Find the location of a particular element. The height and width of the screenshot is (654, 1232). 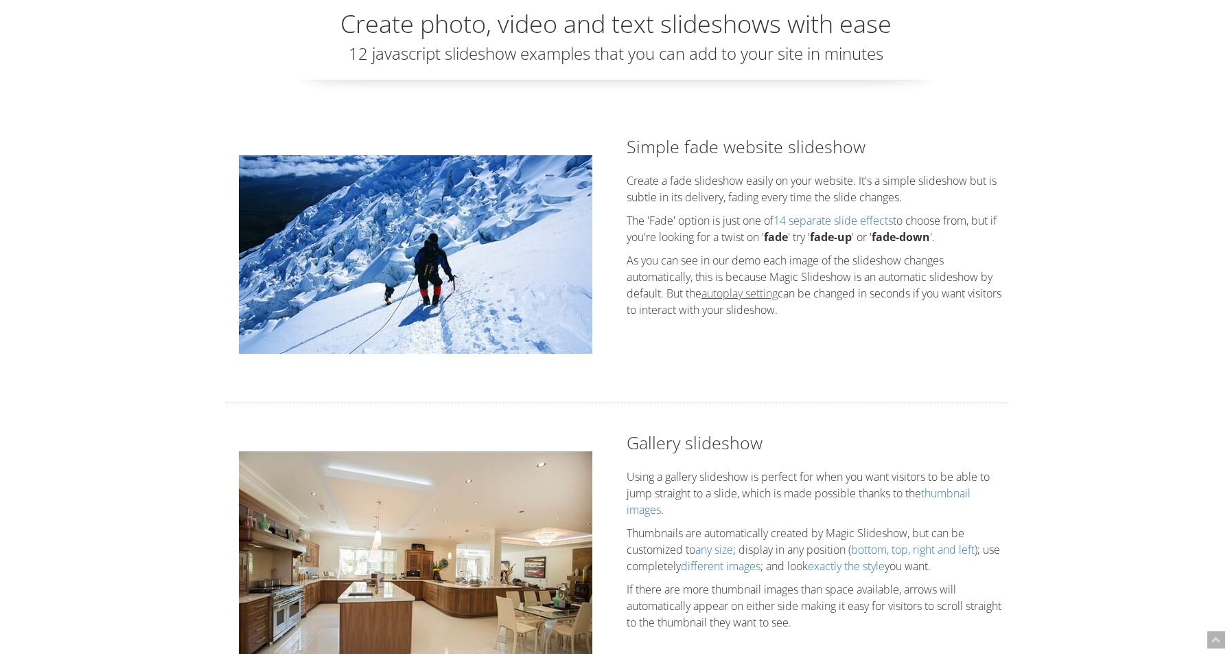

p: As you can see in our demo each image of the slideshow changes automatically, this is because Mag... is located at coordinates (817, 285).